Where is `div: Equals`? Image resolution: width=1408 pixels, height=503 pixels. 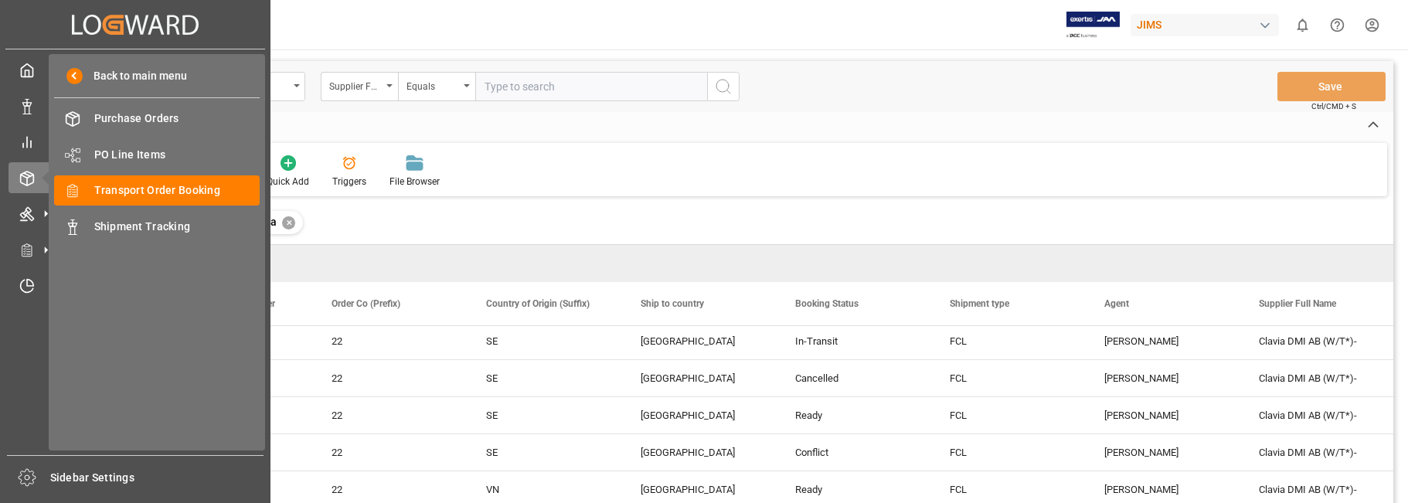
div: Equals is located at coordinates (433, 84).